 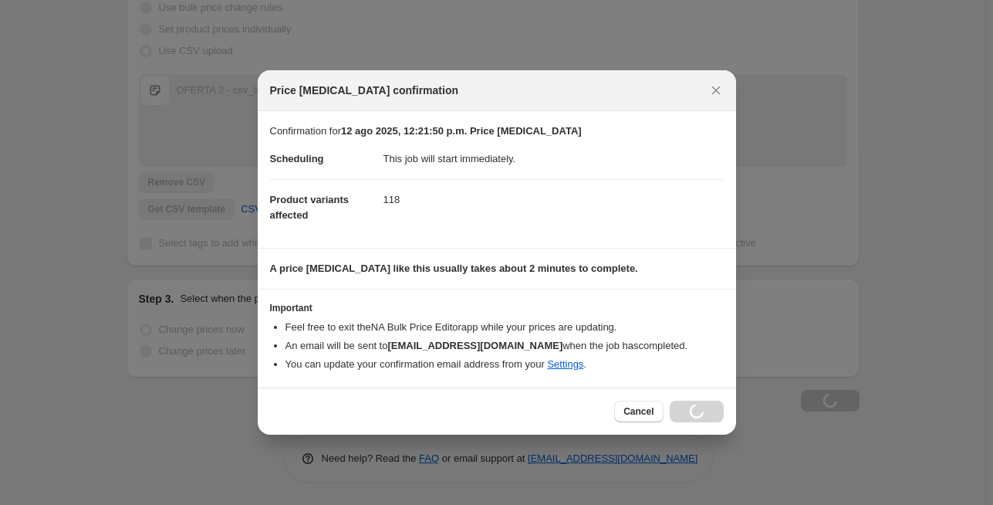 I want to click on dd: 118, so click(x=553, y=199).